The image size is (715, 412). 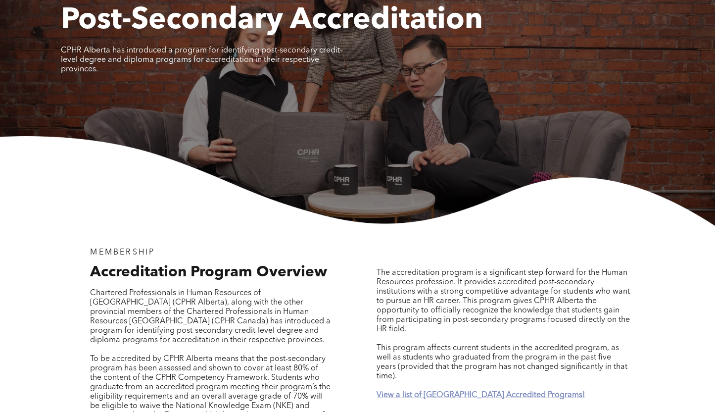 I want to click on span: CPHR Alberta has introduced a program for identifying post-secondary credit-level degree and dipl..., so click(x=201, y=60).